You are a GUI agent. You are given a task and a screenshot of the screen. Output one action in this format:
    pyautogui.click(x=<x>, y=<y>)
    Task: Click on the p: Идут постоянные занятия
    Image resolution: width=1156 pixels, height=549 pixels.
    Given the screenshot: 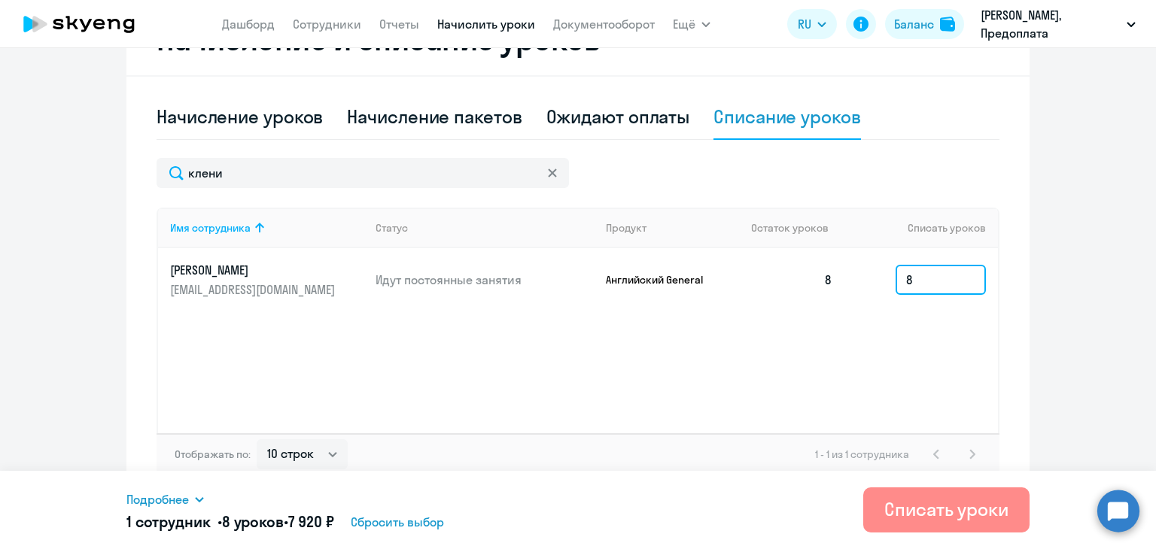 What is the action you would take?
    pyautogui.click(x=485, y=280)
    